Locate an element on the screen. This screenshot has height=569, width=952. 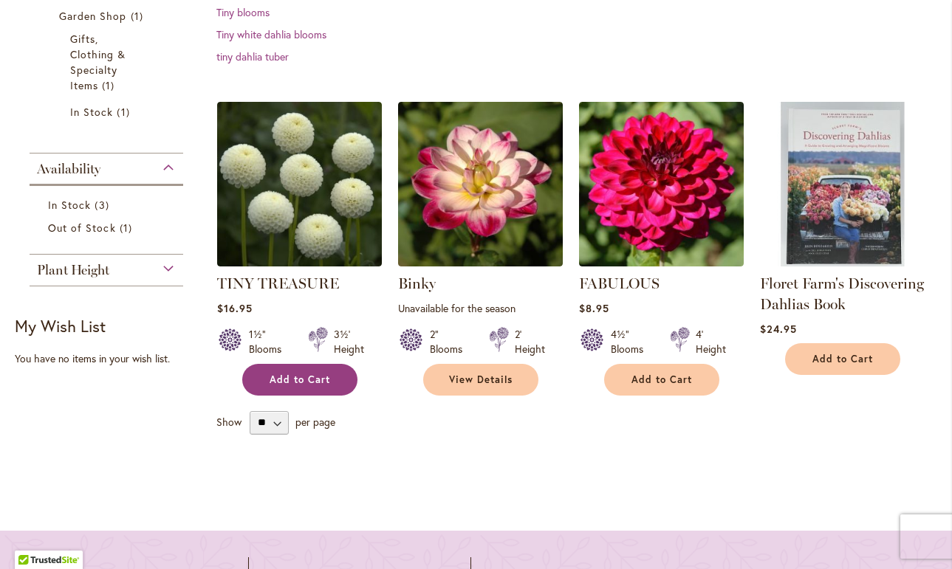
a: Gifts, Clothing &amp; Specialty Items is located at coordinates (108, 62).